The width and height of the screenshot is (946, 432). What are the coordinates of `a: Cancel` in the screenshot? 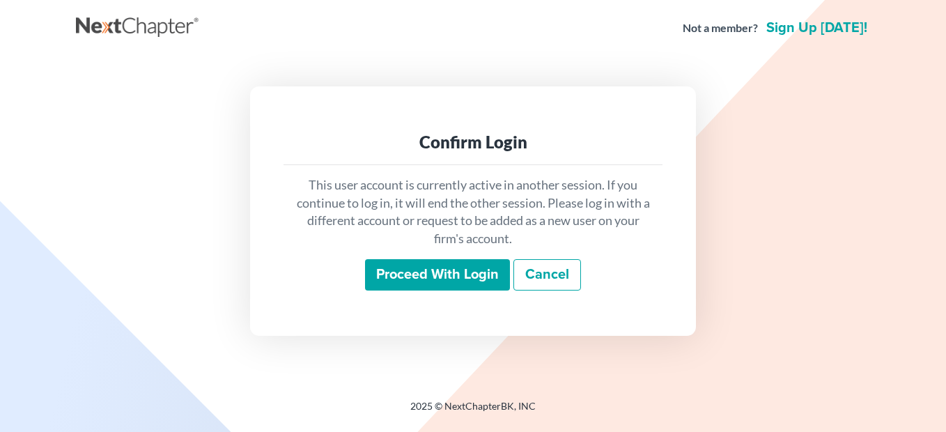 It's located at (547, 275).